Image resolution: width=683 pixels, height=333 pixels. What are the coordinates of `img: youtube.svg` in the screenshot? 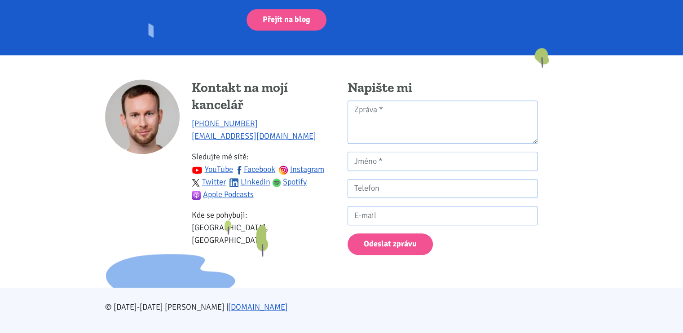 It's located at (197, 170).